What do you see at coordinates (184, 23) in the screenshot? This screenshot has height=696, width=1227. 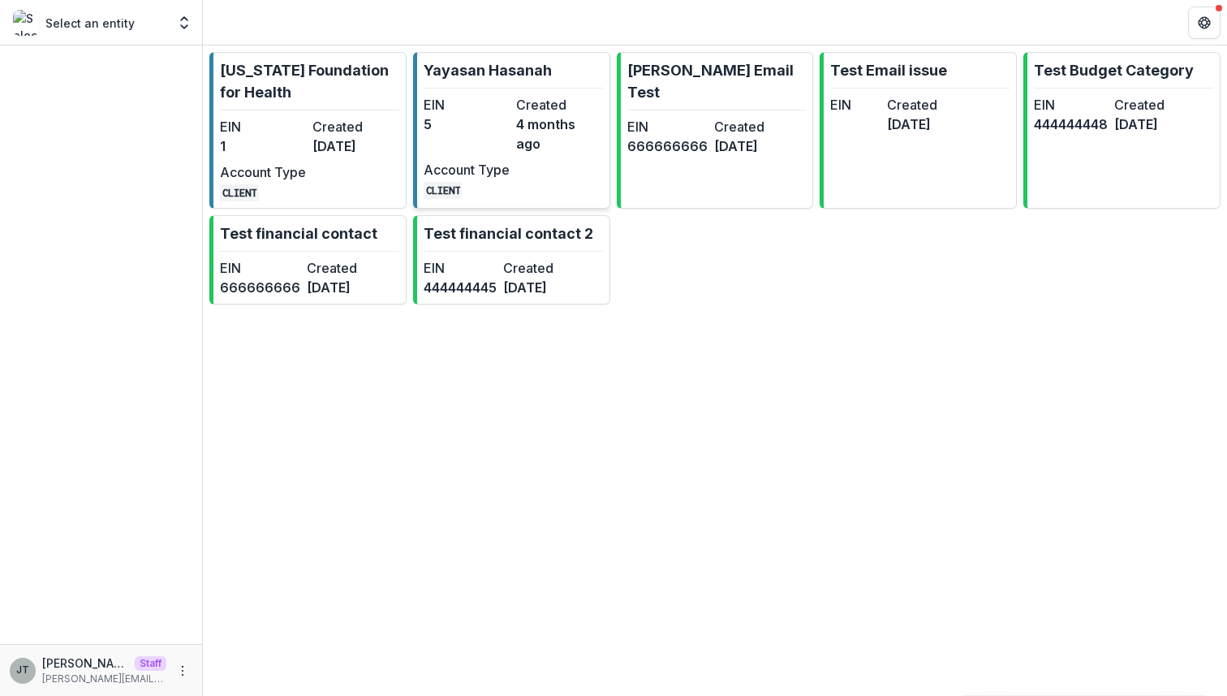 I see `button: Open entity switcher` at bounding box center [184, 23].